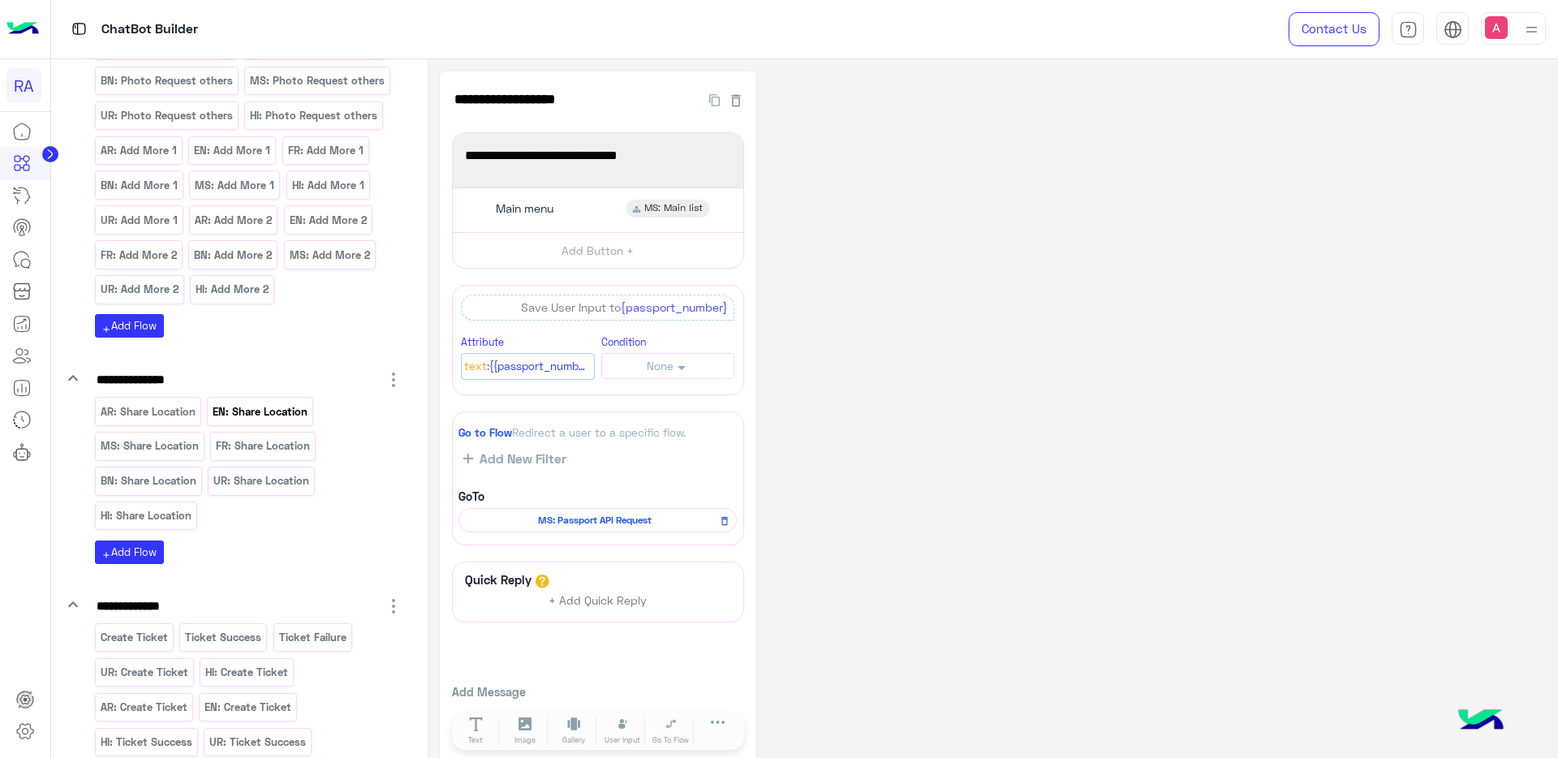  I want to click on button: Remove Flow, so click(724, 520).